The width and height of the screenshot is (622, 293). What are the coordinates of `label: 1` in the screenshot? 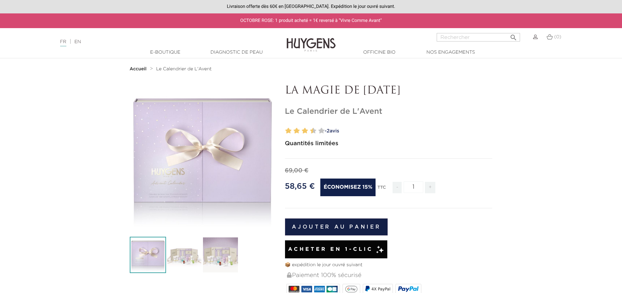 It's located at (285, 131).